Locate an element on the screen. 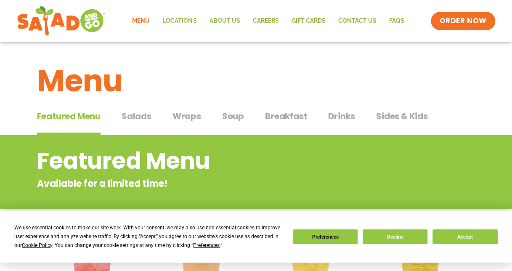 Image resolution: width=512 pixels, height=271 pixels. a: Locations is located at coordinates (179, 21).